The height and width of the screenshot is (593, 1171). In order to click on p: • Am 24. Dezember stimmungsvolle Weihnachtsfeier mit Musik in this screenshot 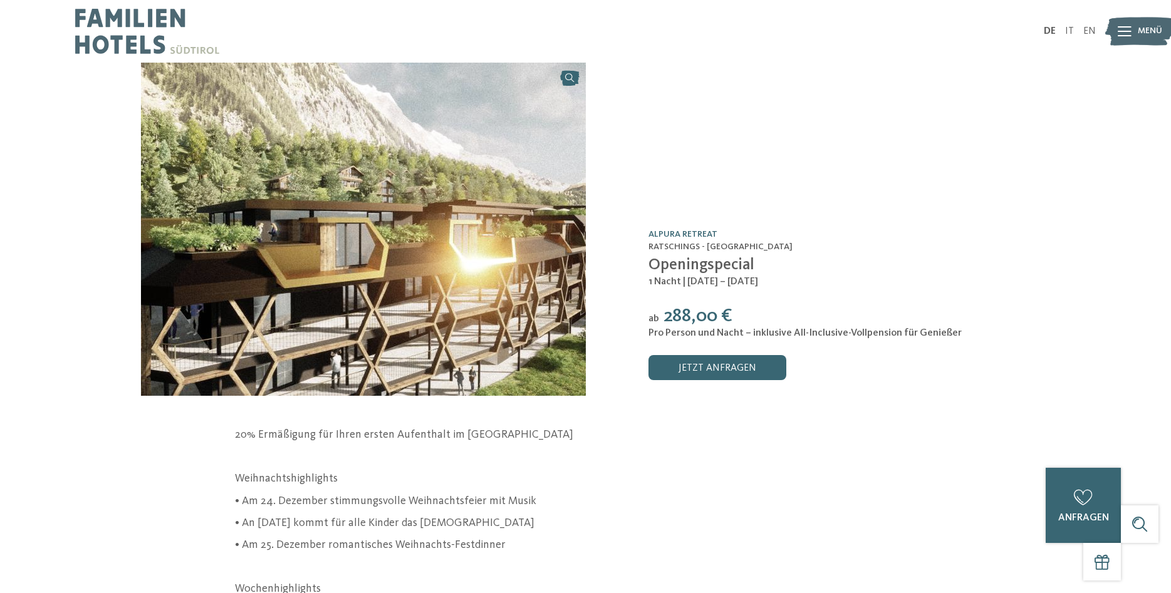, I will do `click(586, 501)`.